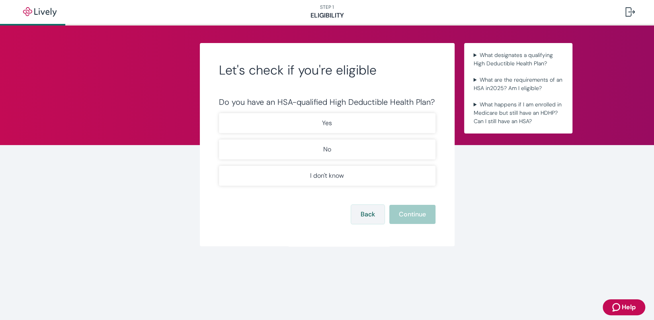 Image resolution: width=654 pixels, height=320 pixels. I want to click on img: Lively, so click(40, 12).